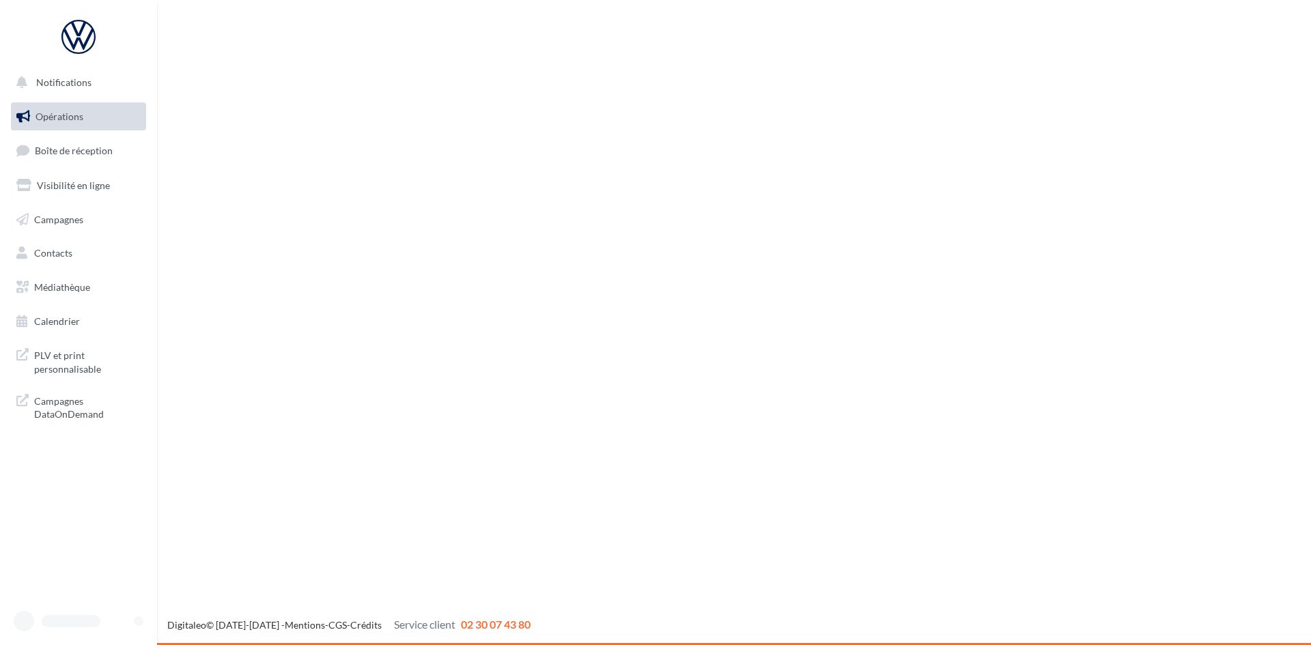 This screenshot has height=645, width=1311. Describe the element at coordinates (79, 150) in the screenshot. I see `a: Boîte de réception` at that location.